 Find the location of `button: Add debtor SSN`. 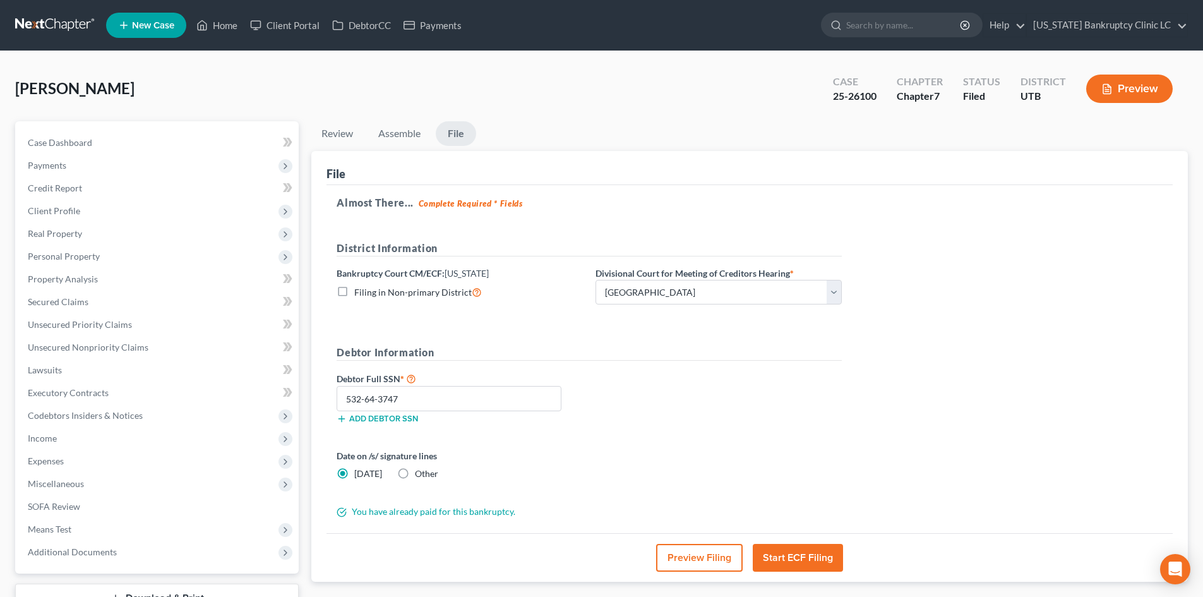

button: Add debtor SSN is located at coordinates (377, 419).